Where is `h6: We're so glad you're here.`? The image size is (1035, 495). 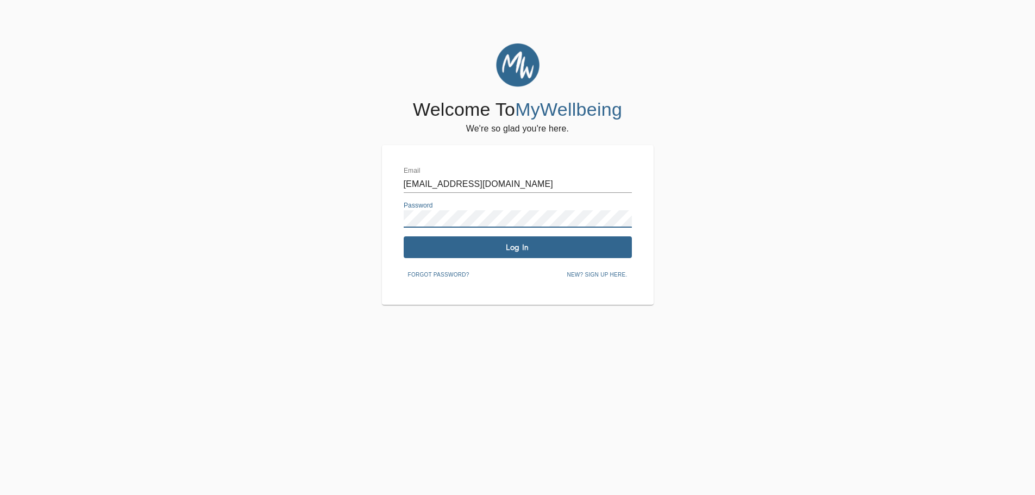 h6: We're so glad you're here. is located at coordinates (517, 129).